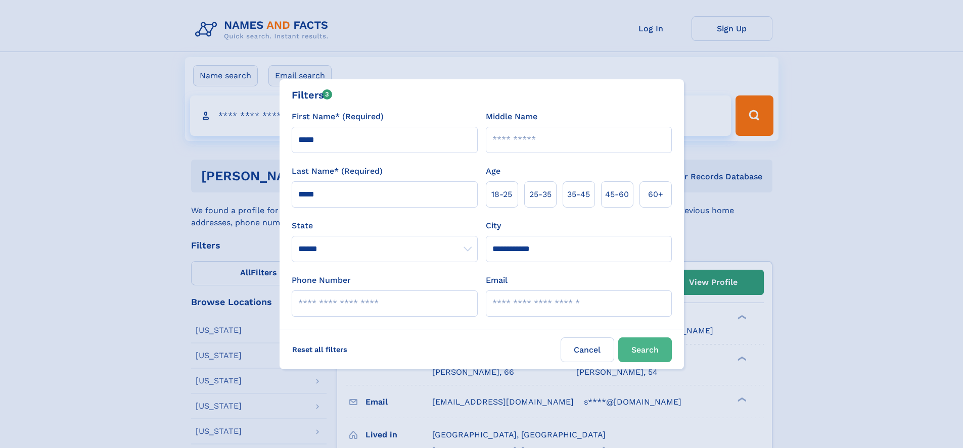 The width and height of the screenshot is (963, 448). Describe the element at coordinates (645, 350) in the screenshot. I see `button: Search` at that location.